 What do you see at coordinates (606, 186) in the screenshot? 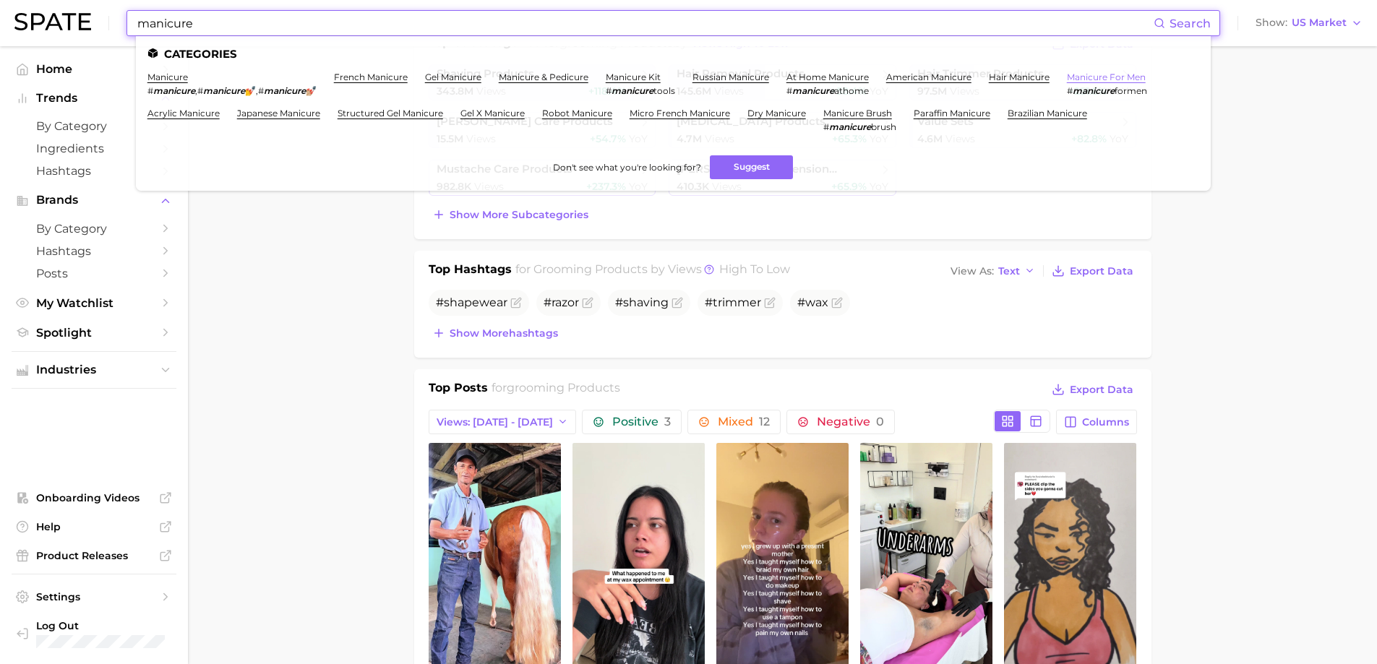
I see `span: +237.3%` at bounding box center [606, 186].